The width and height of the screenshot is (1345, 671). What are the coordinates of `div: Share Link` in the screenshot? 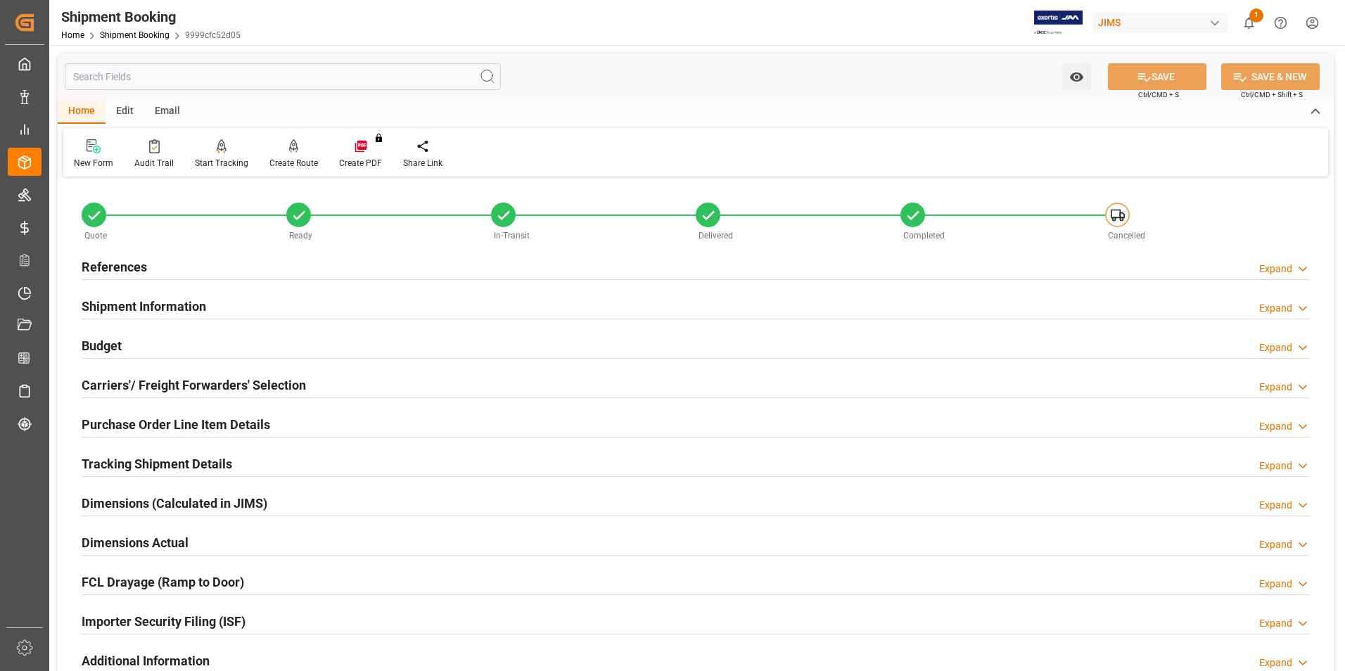 It's located at (423, 163).